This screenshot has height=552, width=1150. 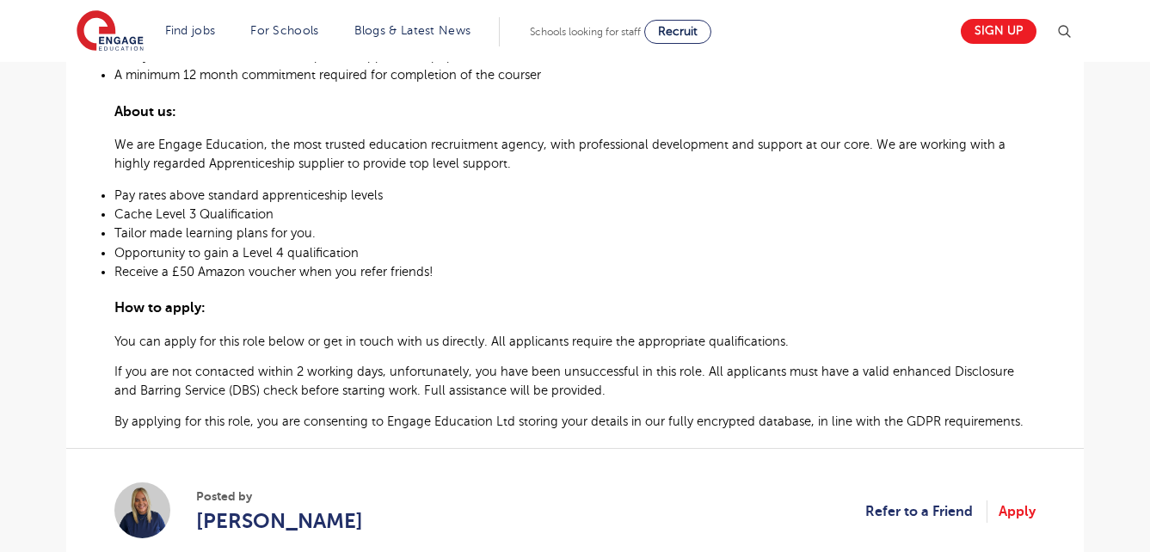 I want to click on span: Pay rates above standard apprenticeship levels, so click(x=249, y=195).